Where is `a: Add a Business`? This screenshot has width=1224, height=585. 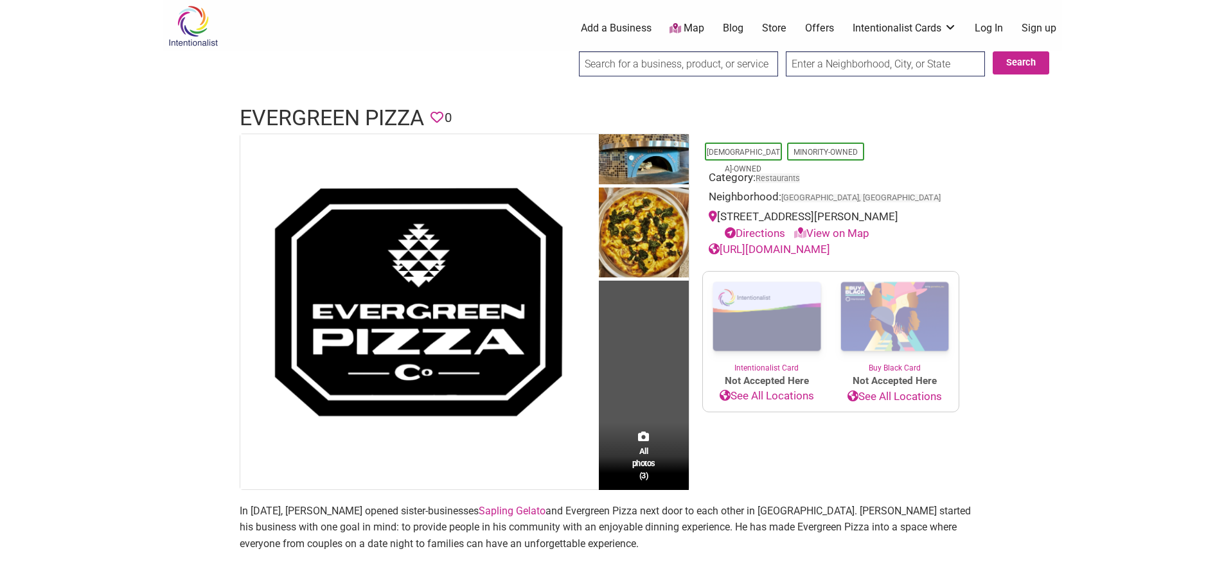 a: Add a Business is located at coordinates (616, 28).